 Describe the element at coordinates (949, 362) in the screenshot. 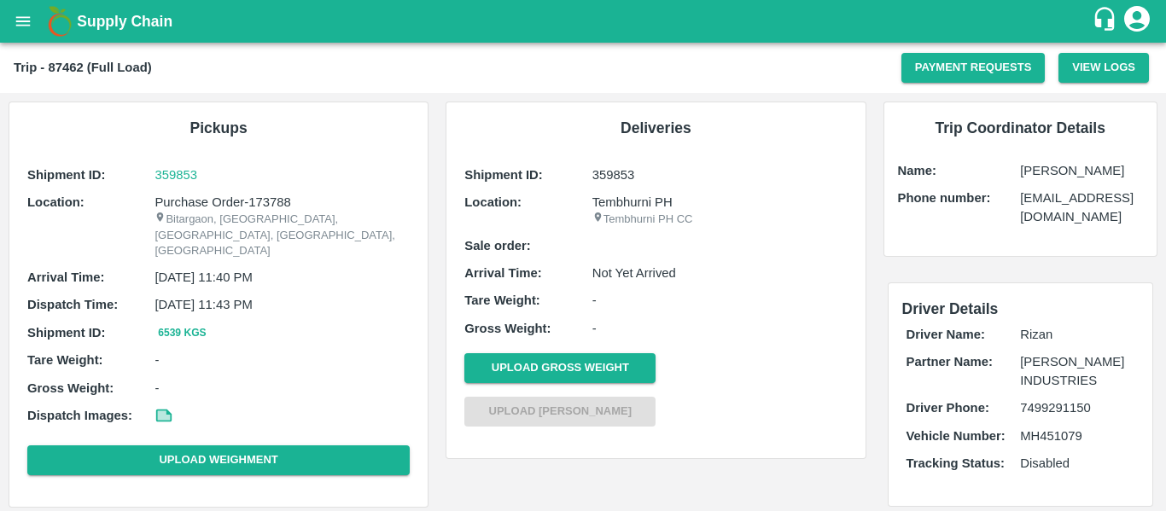

I see `b: Partner Name:` at that location.